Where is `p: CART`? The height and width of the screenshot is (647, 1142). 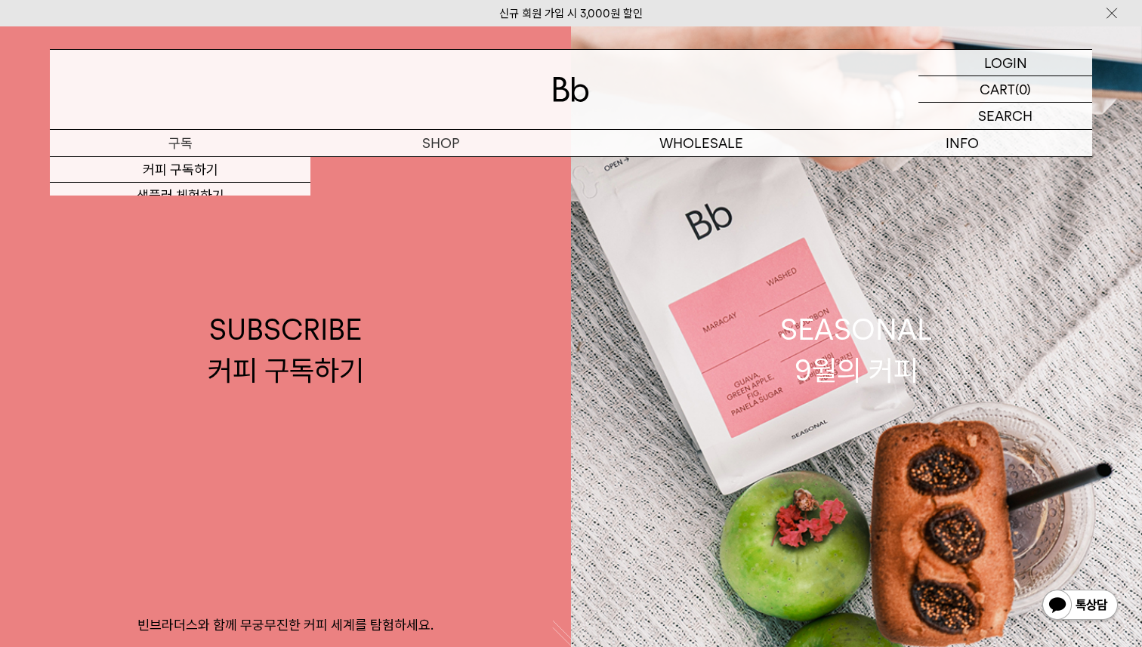
p: CART is located at coordinates (997, 89).